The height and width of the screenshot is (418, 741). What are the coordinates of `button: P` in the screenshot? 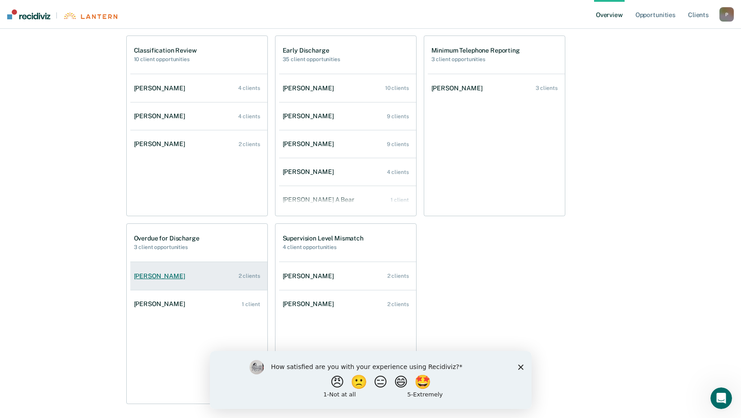 It's located at (727, 14).